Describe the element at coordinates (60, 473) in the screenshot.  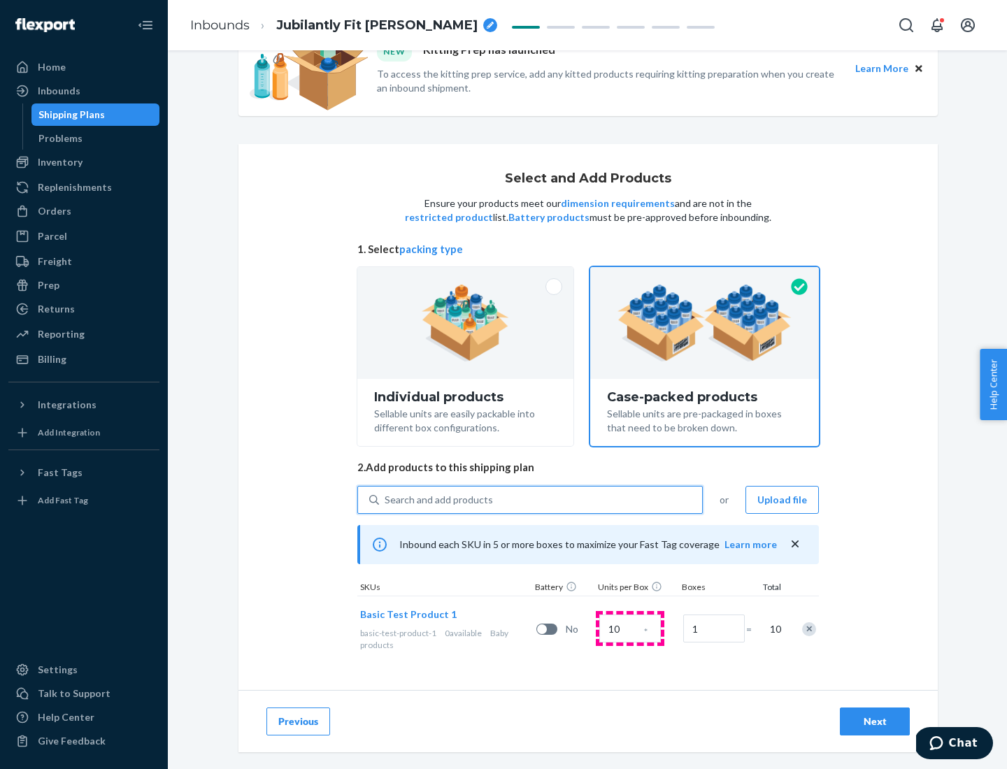
I see `div: Fast Tags` at that location.